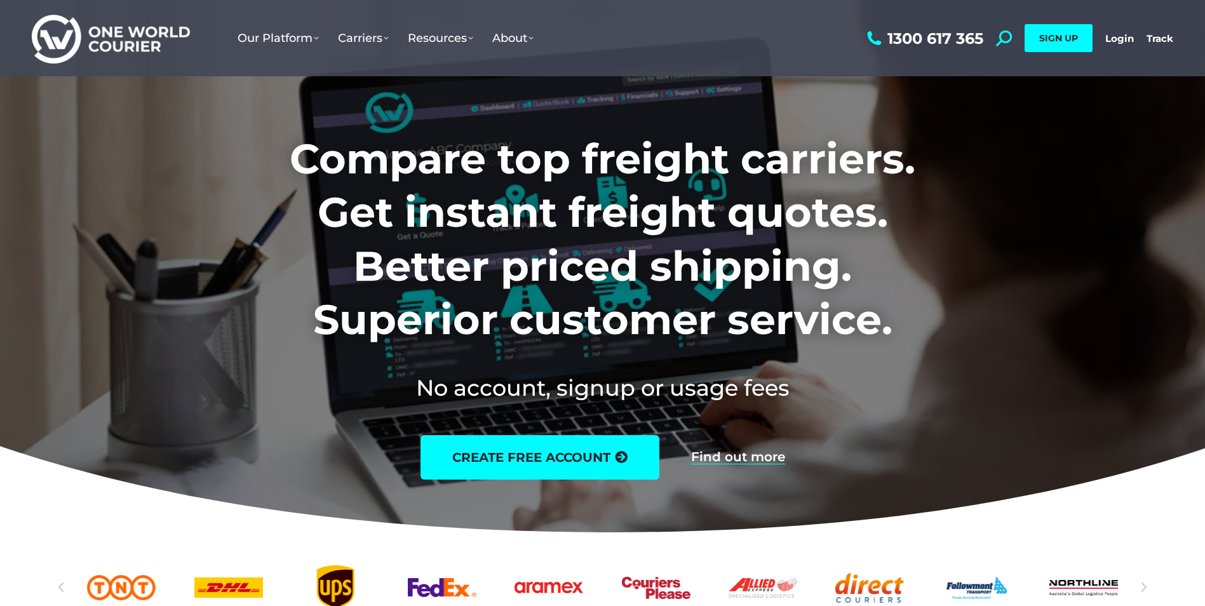 Image resolution: width=1205 pixels, height=606 pixels. Describe the element at coordinates (1058, 38) in the screenshot. I see `span: SIGN UP` at that location.